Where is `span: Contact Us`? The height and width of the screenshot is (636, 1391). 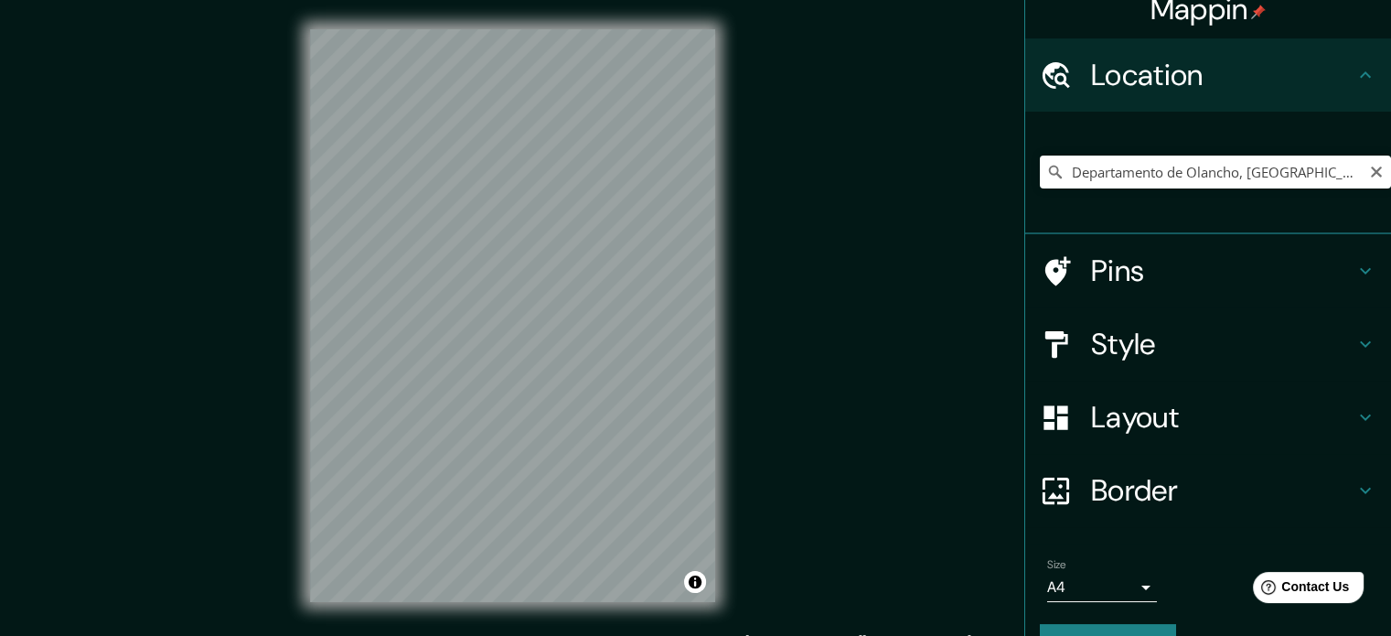
span: Contact Us is located at coordinates (87, 22).